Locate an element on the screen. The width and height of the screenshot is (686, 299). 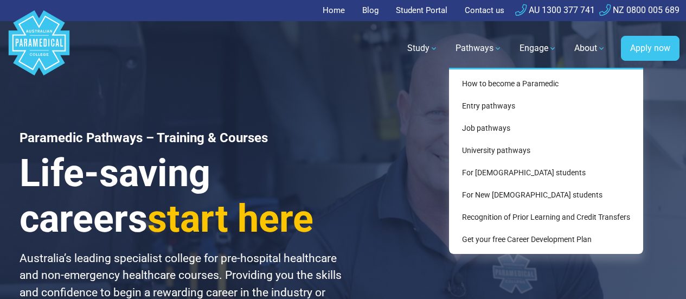
a: AU 1300 377 741 is located at coordinates (555, 10).